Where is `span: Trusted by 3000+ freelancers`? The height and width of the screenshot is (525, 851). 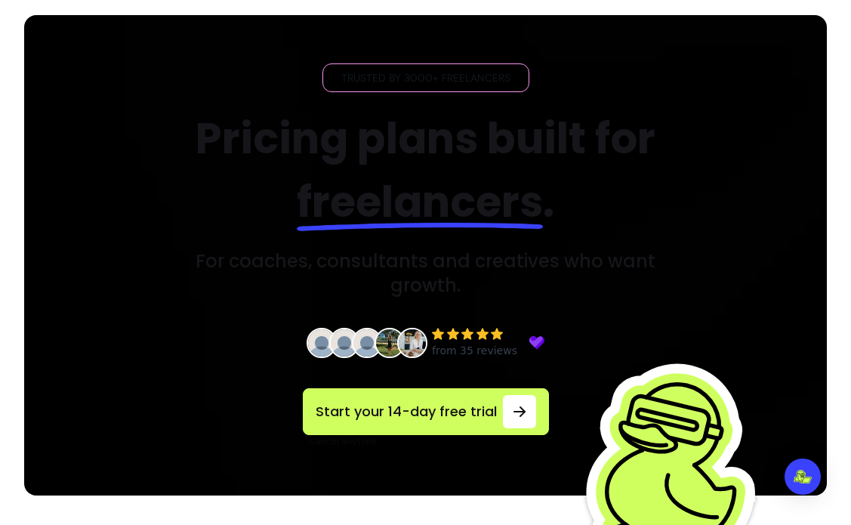
span: Trusted by 3000+ freelancers is located at coordinates (426, 78).